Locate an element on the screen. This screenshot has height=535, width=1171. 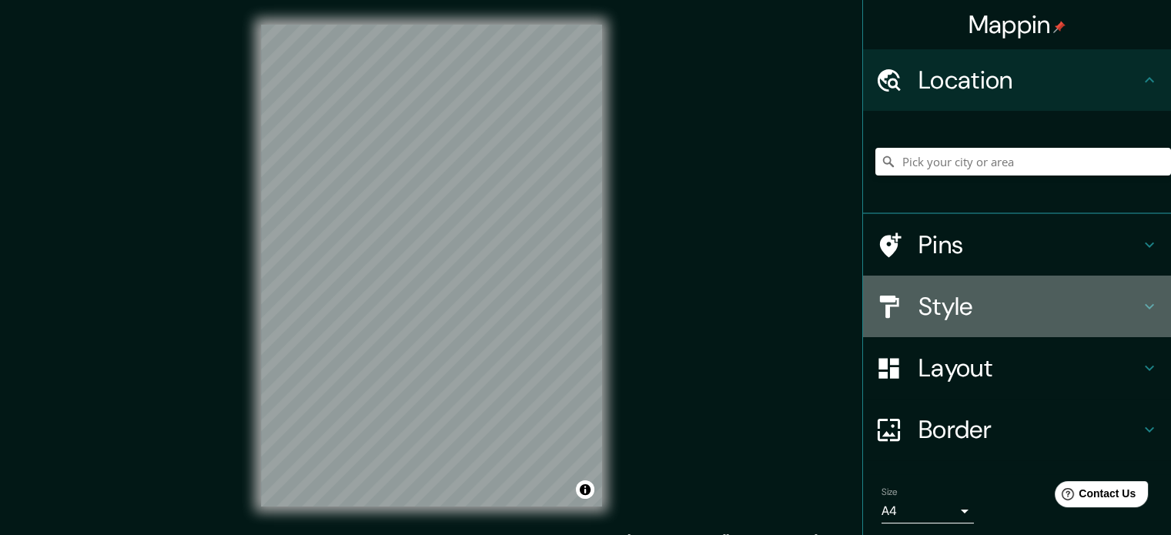
input: Pick your city or area is located at coordinates (1023, 162).